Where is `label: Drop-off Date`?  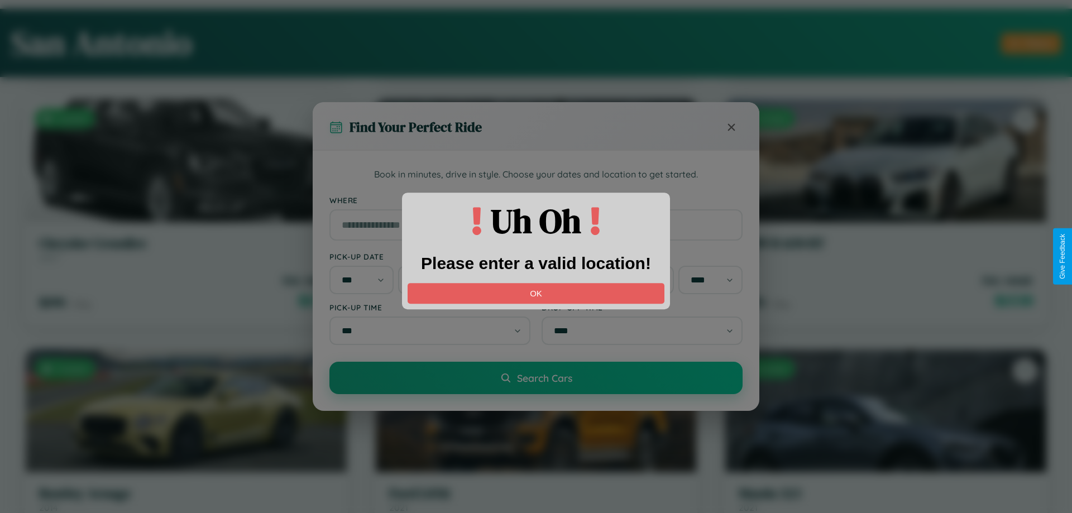
label: Drop-off Date is located at coordinates (642, 256).